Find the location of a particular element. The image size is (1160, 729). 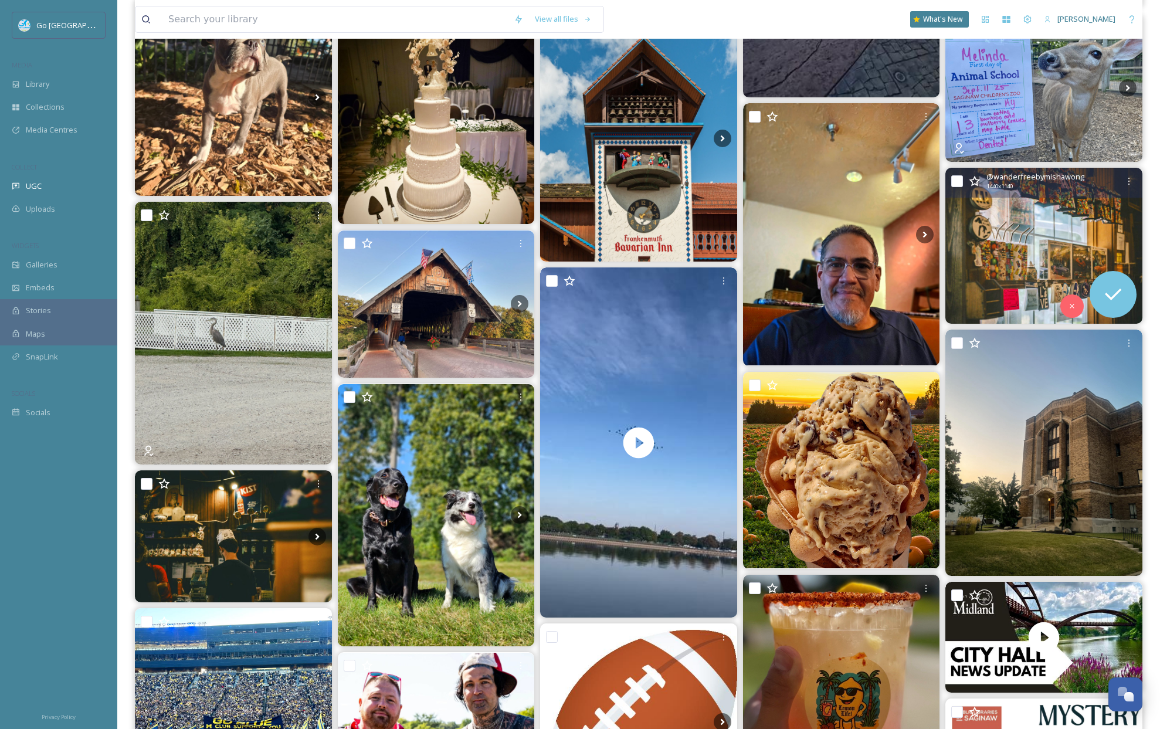

img: Did you know?? 👀 As you stroll through Frankenmuth, you can catch two unique tower shows! ✨ Check... is located at coordinates (639, 138).